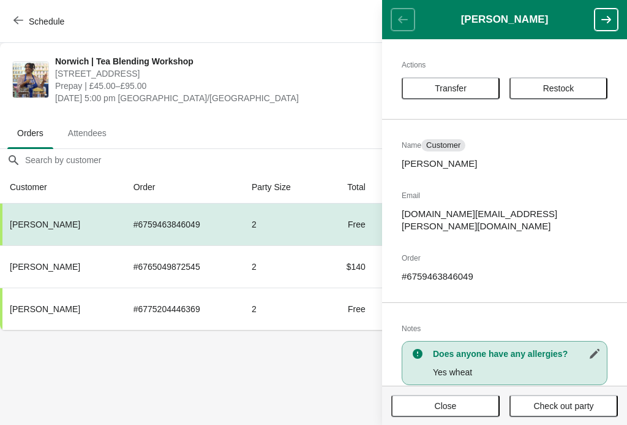 This screenshot has width=627, height=425. What do you see at coordinates (564, 406) in the screenshot?
I see `button: Check out party` at bounding box center [564, 406].